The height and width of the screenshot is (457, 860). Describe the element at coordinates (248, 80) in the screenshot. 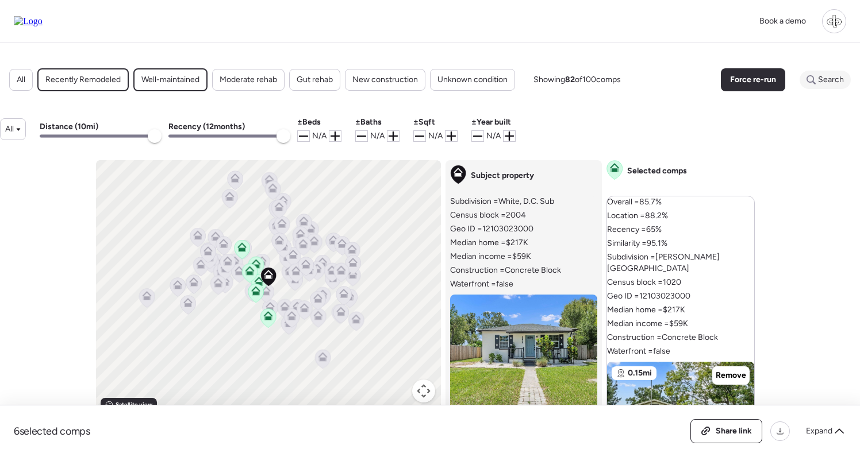

I see `span: Moderate rehab` at that location.